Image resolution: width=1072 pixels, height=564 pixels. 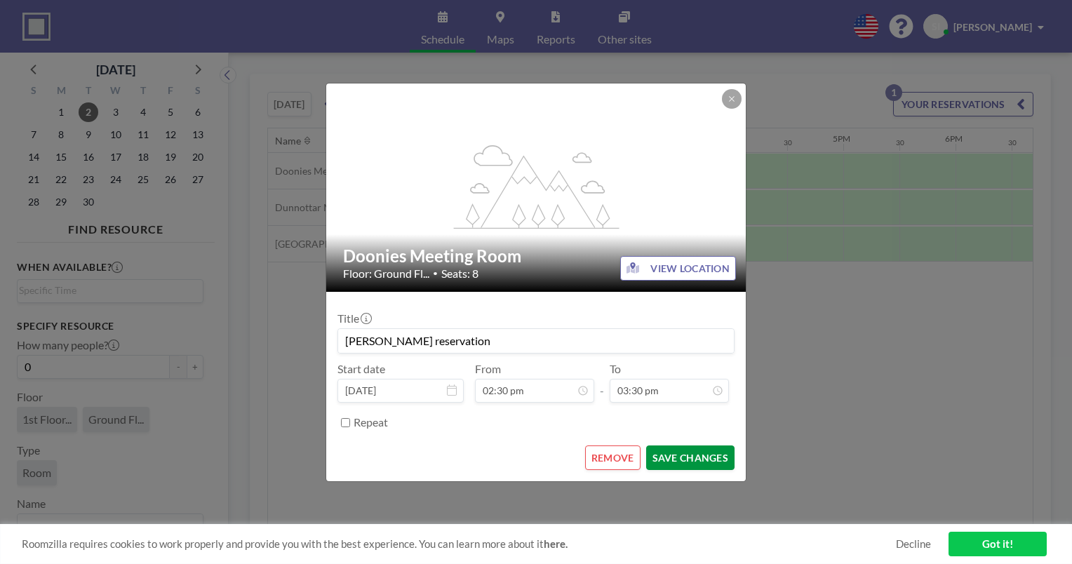 I want to click on a: Got it!, so click(x=998, y=544).